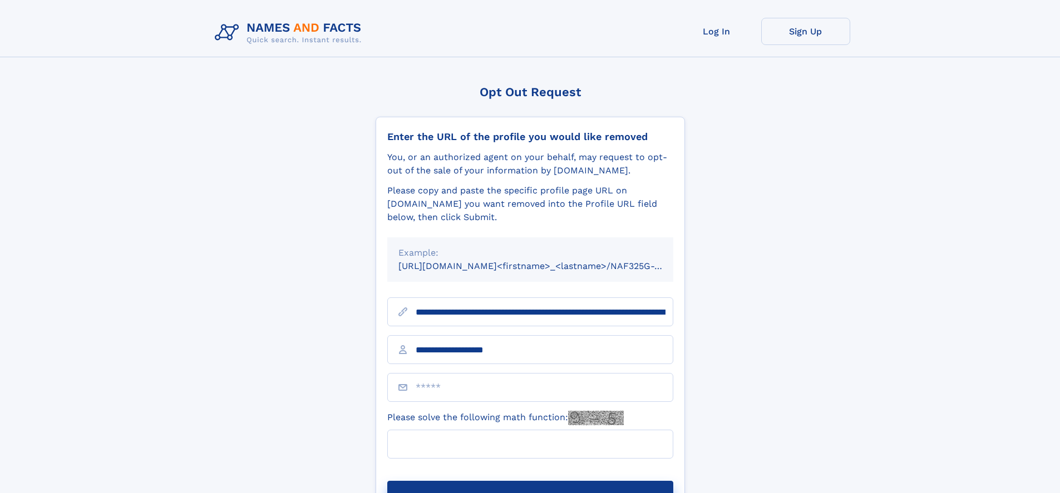 Image resolution: width=1060 pixels, height=493 pixels. I want to click on a: Log In, so click(717, 31).